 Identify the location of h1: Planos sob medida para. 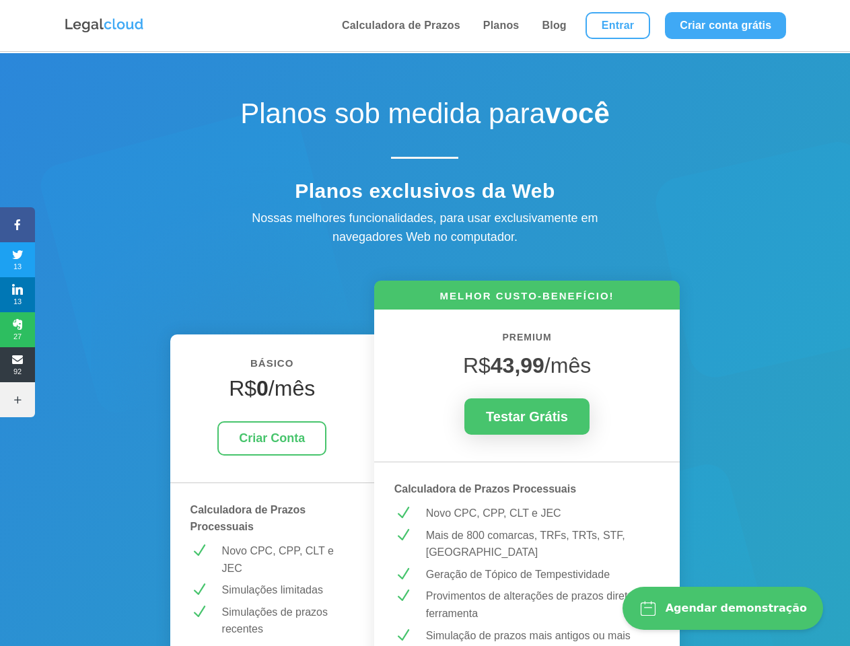
(425, 117).